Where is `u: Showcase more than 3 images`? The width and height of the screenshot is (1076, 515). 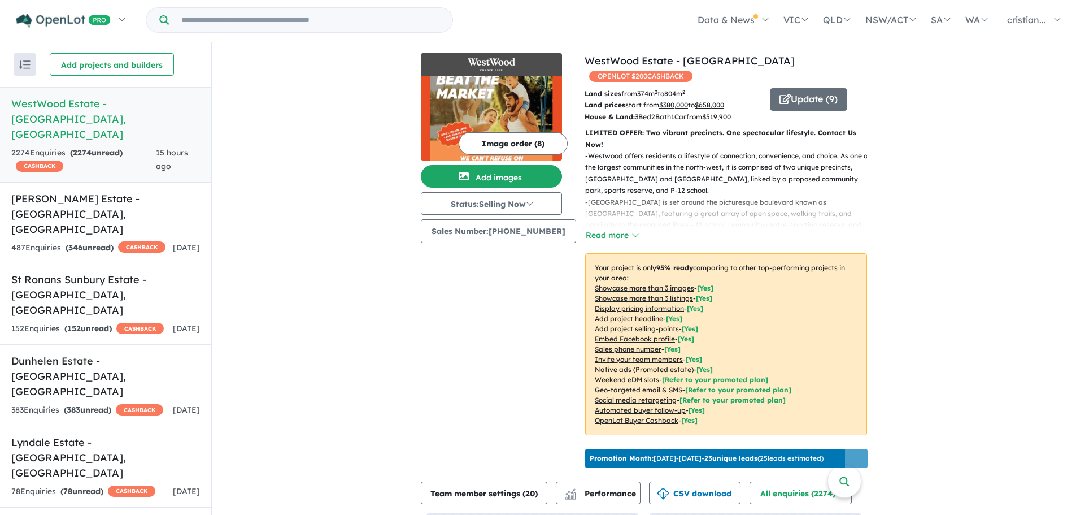
u: Showcase more than 3 images is located at coordinates (645, 288).